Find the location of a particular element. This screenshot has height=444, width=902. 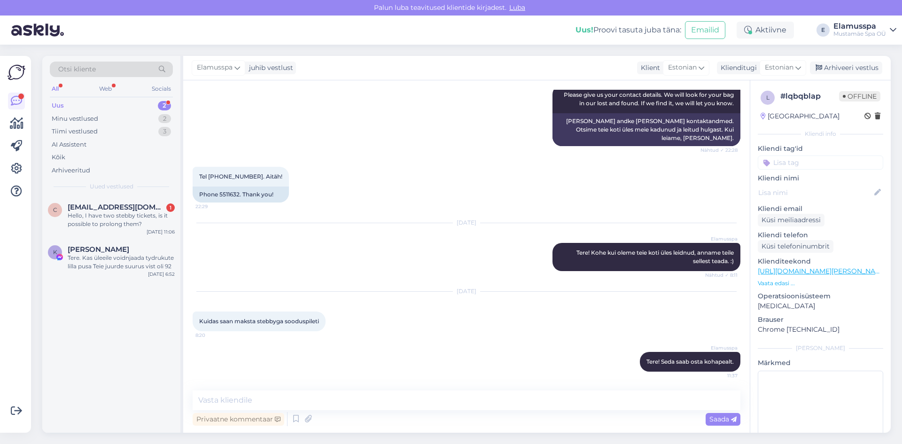

p: Operatsioonisüsteem is located at coordinates (820, 296).